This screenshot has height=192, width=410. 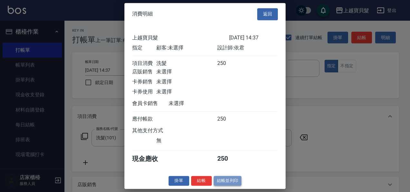 I want to click on div: 卡券使用, so click(x=144, y=92).